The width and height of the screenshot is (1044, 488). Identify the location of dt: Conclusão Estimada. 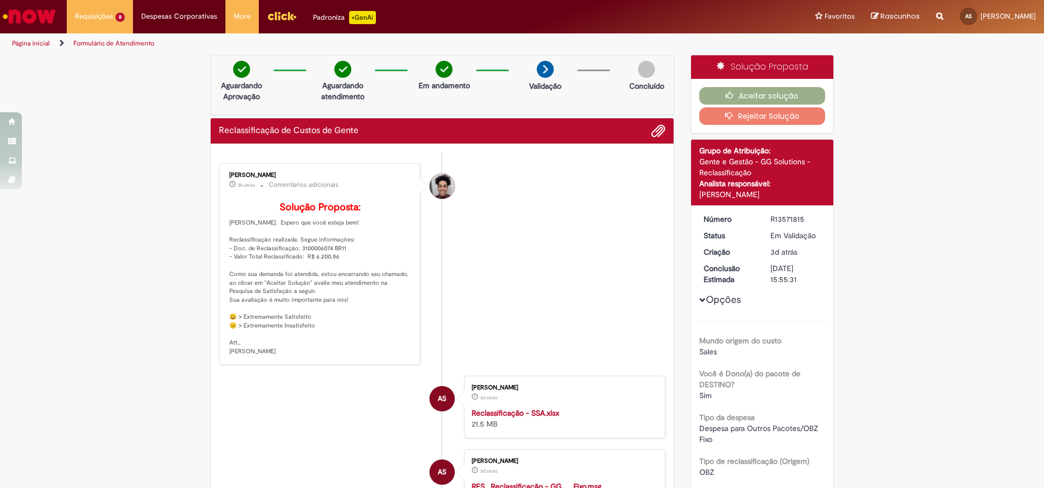
(729, 274).